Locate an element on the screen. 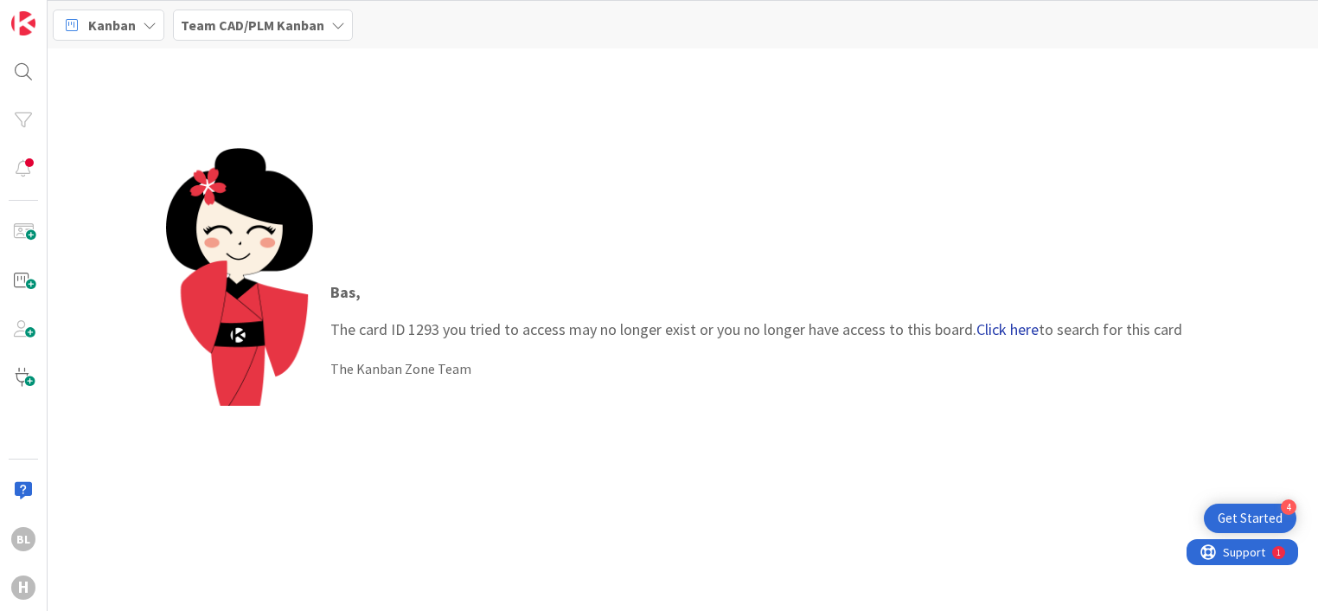  p: The card ID 1293 you tried to access may no longer exist or you no longer have access to this boa... is located at coordinates (756, 311).